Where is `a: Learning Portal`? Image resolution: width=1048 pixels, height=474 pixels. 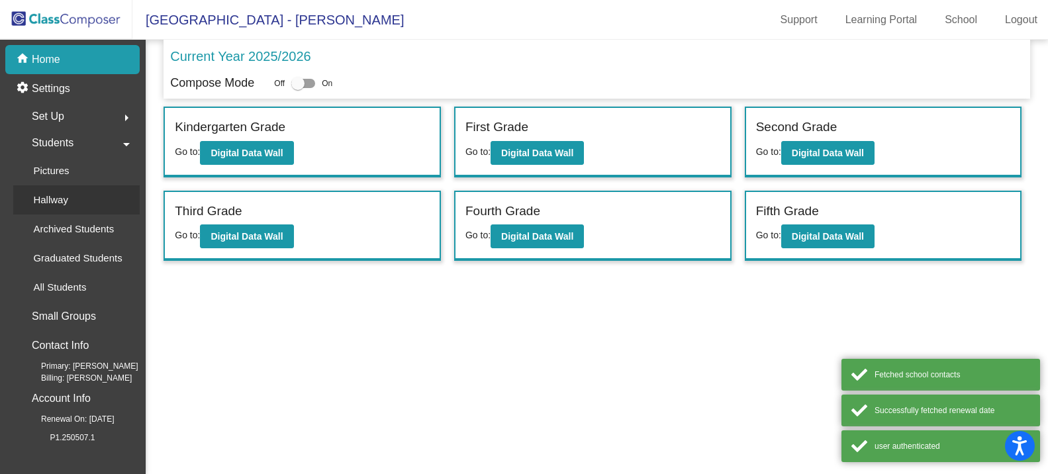
a: Learning Portal is located at coordinates (881, 20).